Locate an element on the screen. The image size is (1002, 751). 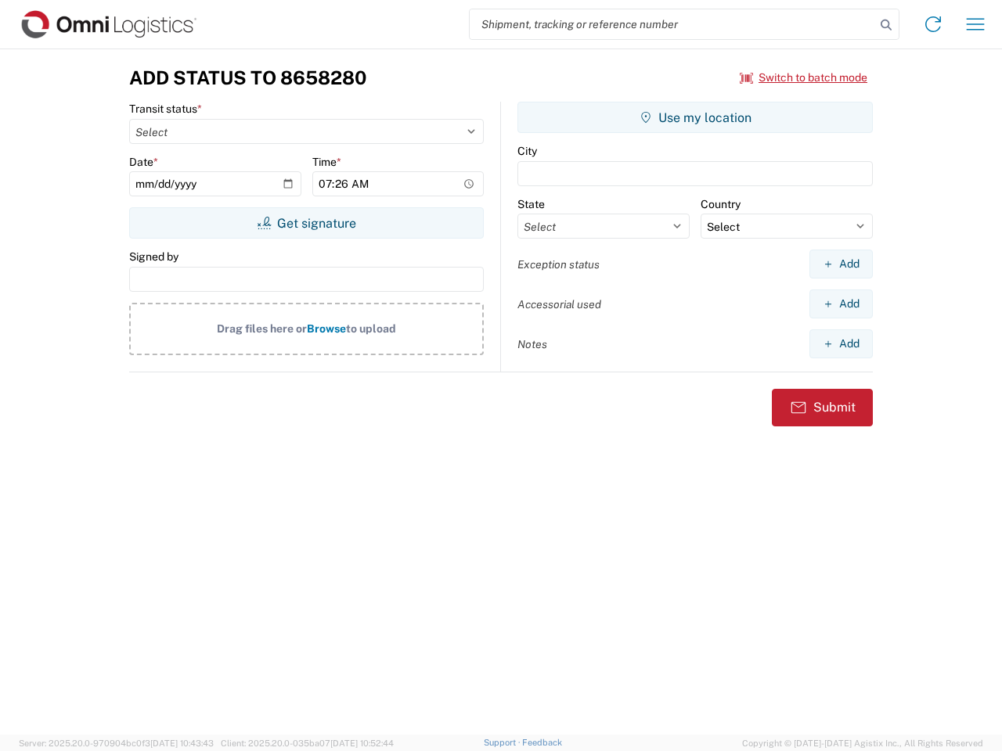
button: Use my location is located at coordinates (695, 117).